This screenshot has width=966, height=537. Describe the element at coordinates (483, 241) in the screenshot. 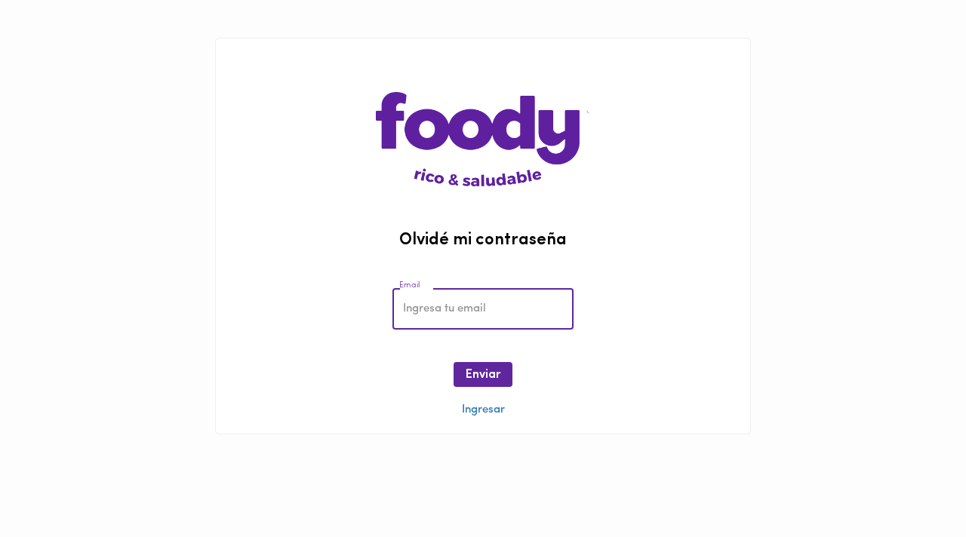

I see `h2: Olvidé mi contraseña` at that location.